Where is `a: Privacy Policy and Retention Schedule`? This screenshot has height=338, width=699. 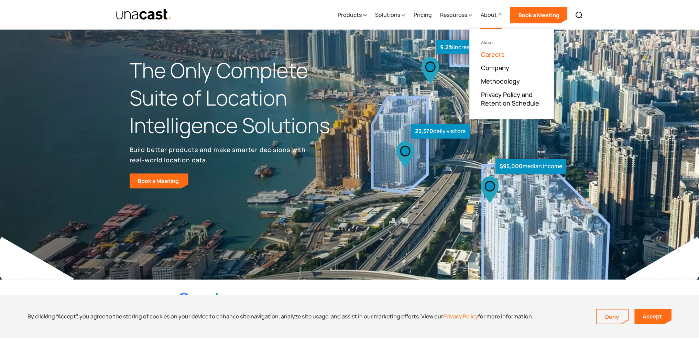
a: Privacy Policy and Retention Schedule is located at coordinates (512, 99).